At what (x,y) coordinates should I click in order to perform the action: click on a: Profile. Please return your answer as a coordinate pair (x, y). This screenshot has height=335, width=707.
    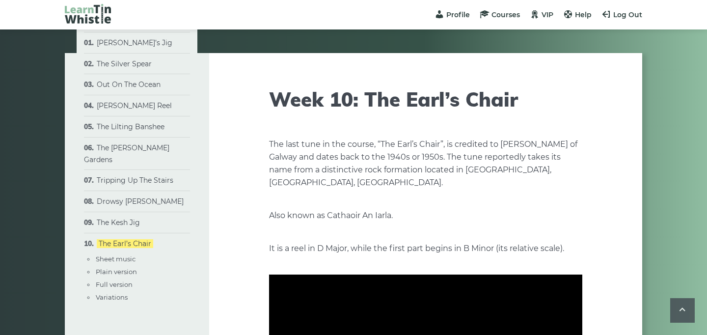
    Looking at the image, I should click on (452, 15).